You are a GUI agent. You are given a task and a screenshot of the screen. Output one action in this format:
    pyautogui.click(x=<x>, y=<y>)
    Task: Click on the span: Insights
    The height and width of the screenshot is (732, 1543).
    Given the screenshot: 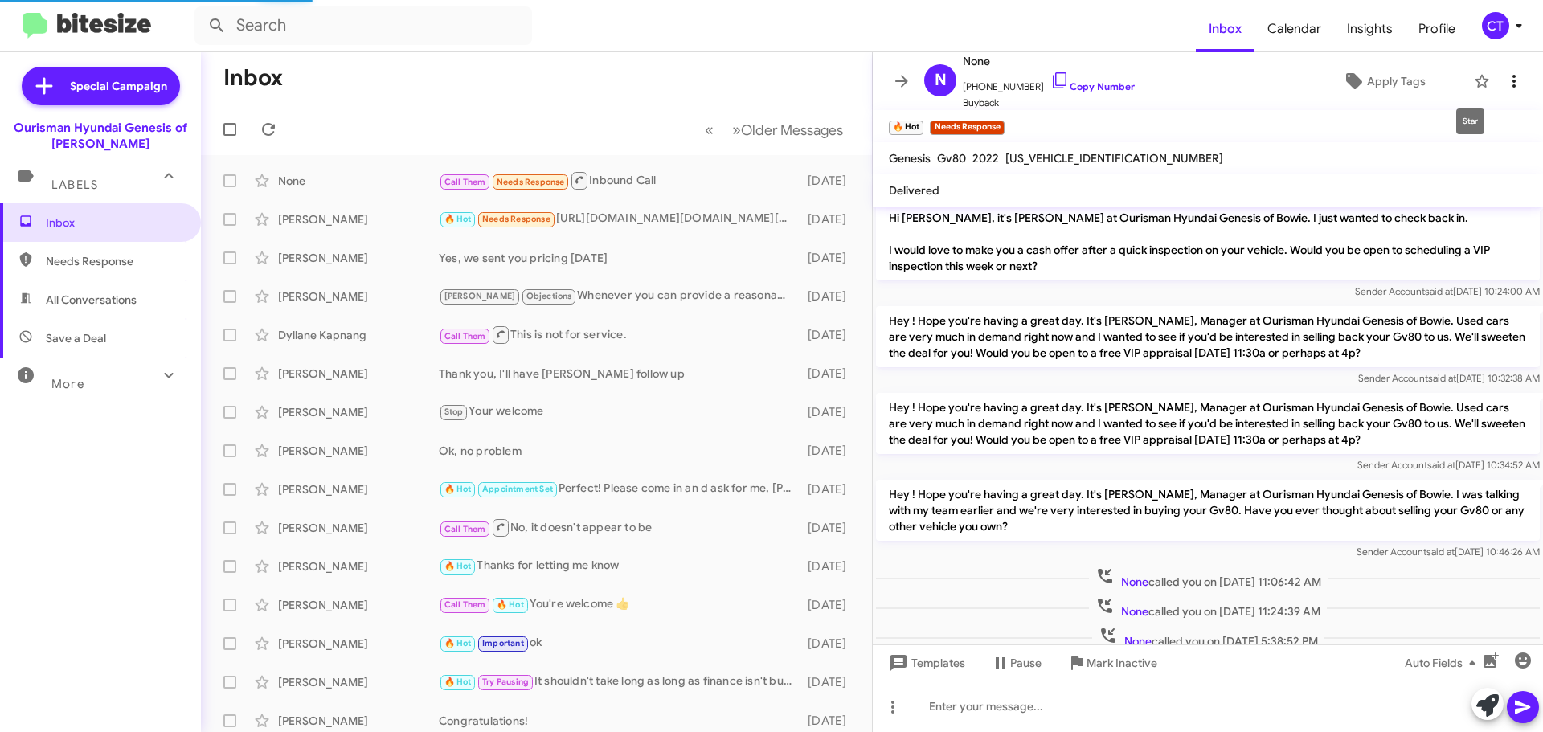 What is the action you would take?
    pyautogui.click(x=1369, y=29)
    